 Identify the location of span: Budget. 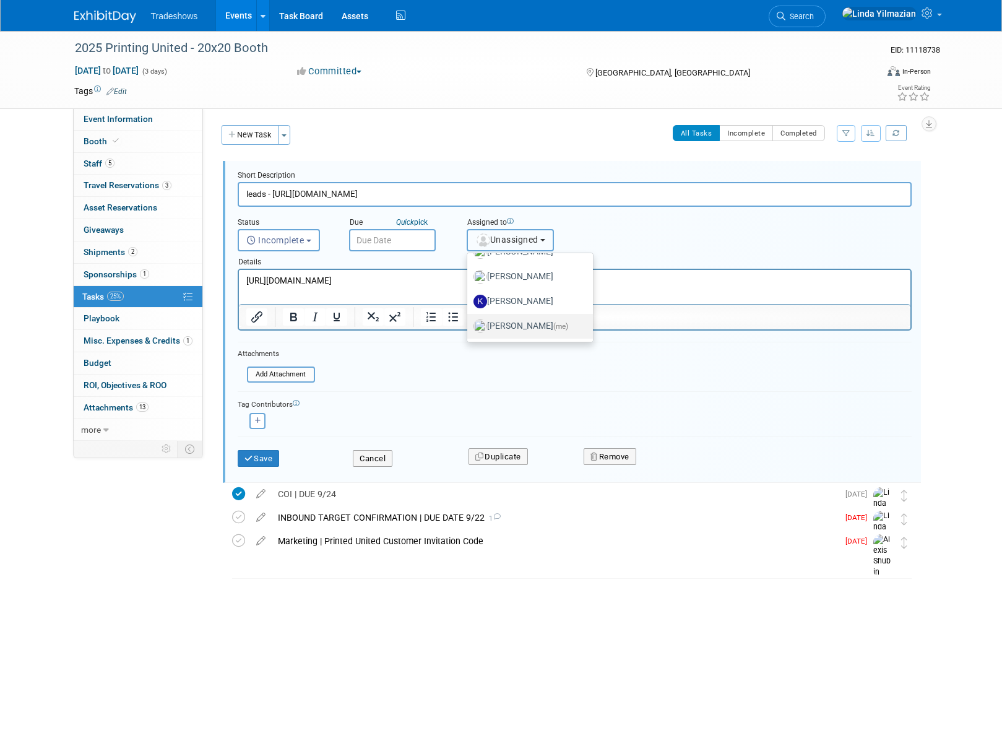
(97, 363).